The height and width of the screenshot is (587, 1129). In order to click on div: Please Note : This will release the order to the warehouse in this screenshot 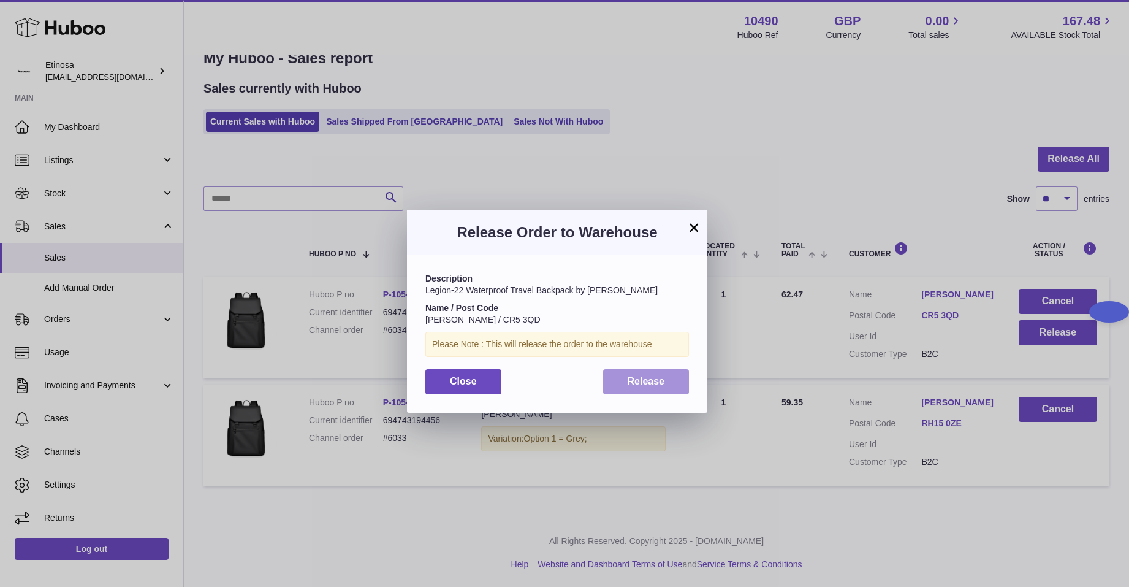, I will do `click(557, 344)`.